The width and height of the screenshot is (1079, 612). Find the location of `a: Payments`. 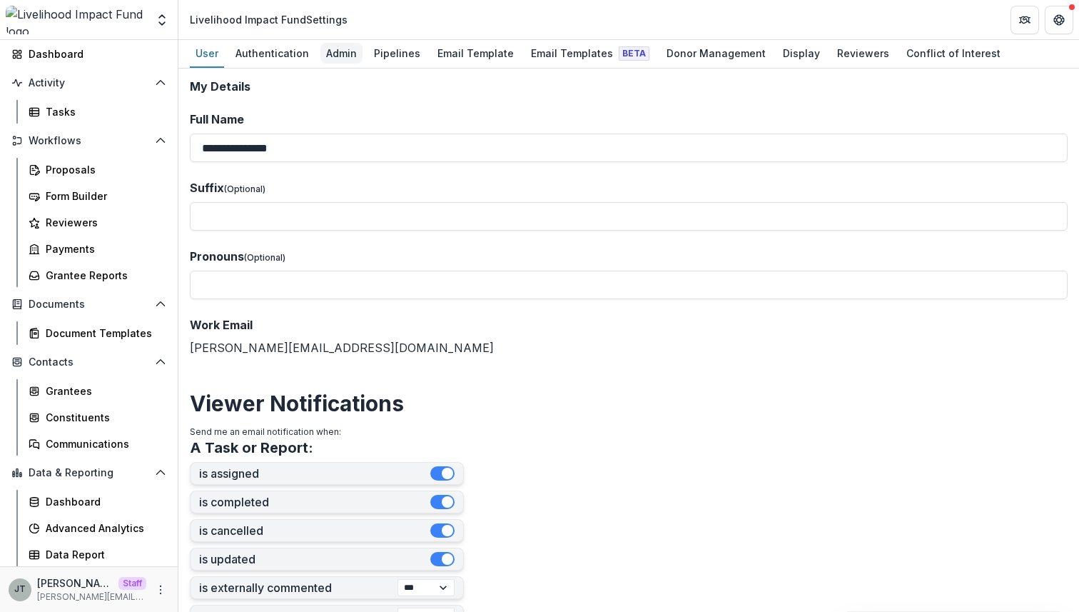

a: Payments is located at coordinates (97, 248).